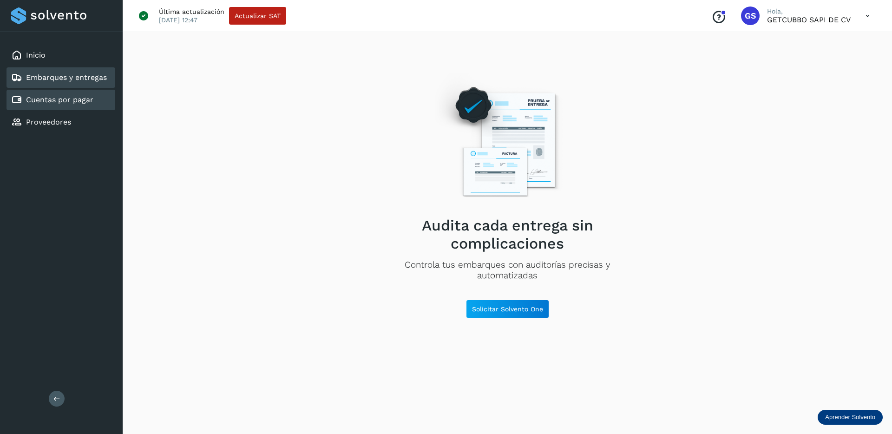 This screenshot has height=434, width=892. Describe the element at coordinates (507, 309) in the screenshot. I see `button: Solicitar Solvento One` at that location.